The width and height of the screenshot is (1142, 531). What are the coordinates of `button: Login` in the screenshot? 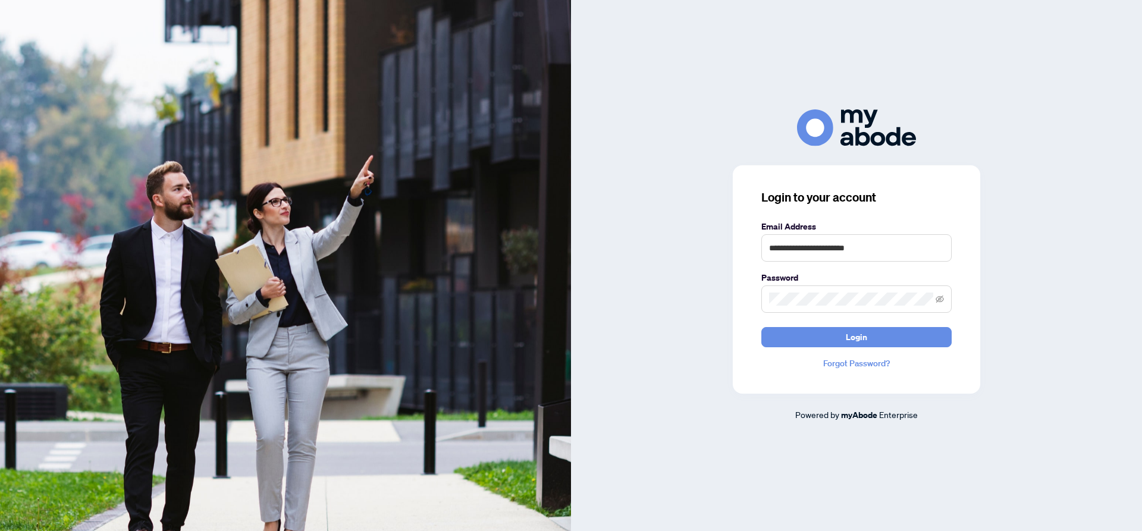 It's located at (856, 337).